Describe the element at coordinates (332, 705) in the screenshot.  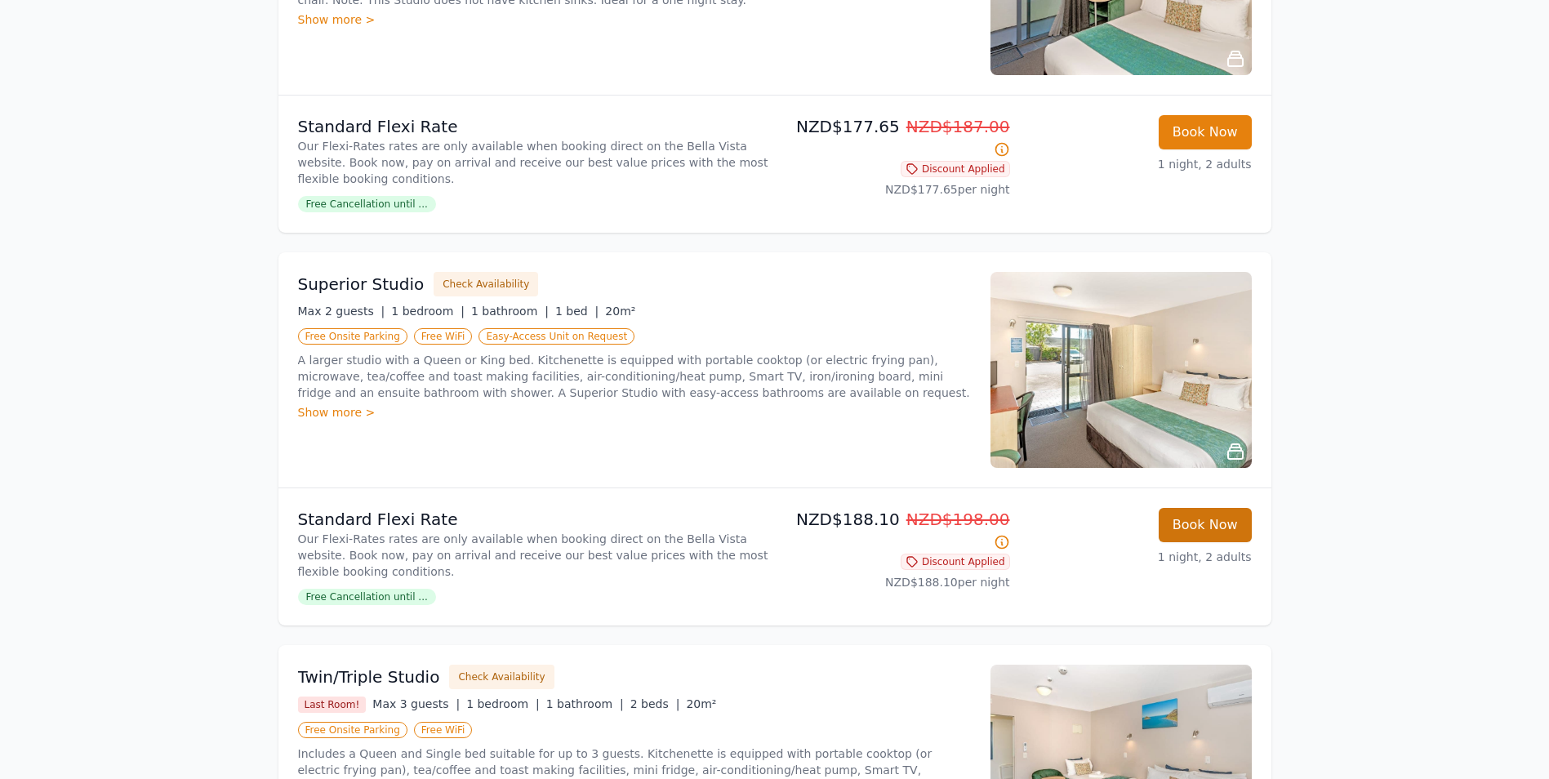
I see `span: Last Room!` at that location.